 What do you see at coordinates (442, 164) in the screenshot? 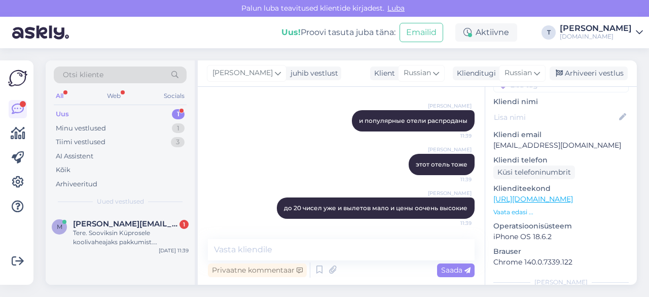
I see `span: этот отель тоже` at bounding box center [442, 164].